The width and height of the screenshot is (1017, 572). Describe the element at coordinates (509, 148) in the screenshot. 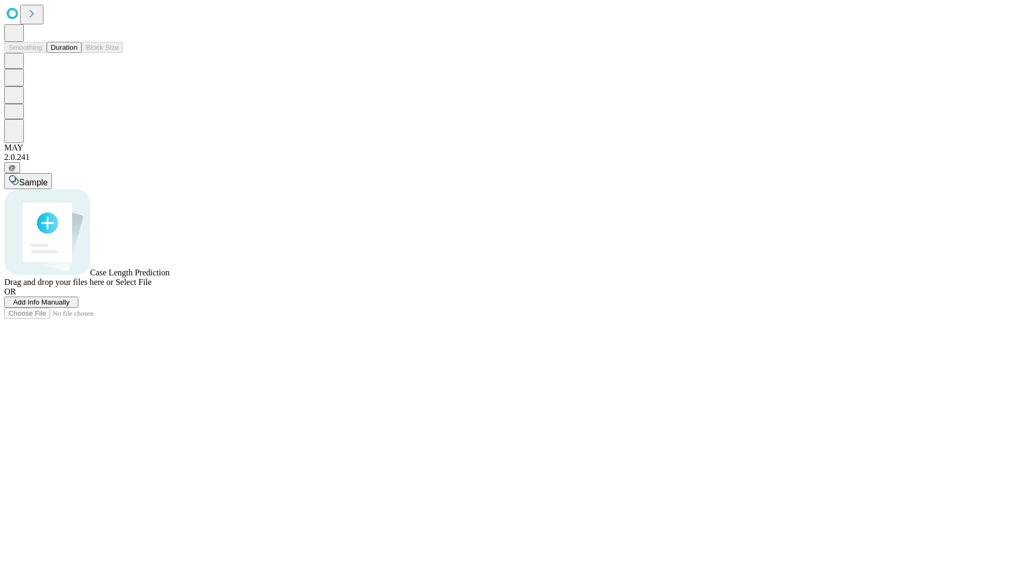

I see `div: MAY` at that location.